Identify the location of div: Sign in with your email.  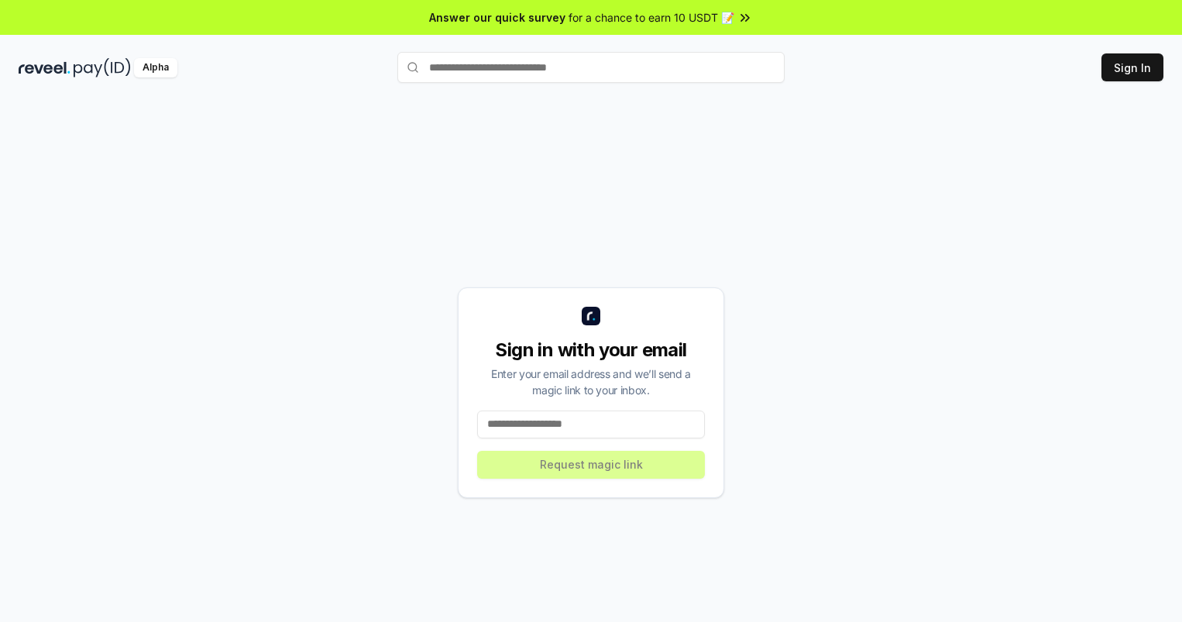
(591, 350).